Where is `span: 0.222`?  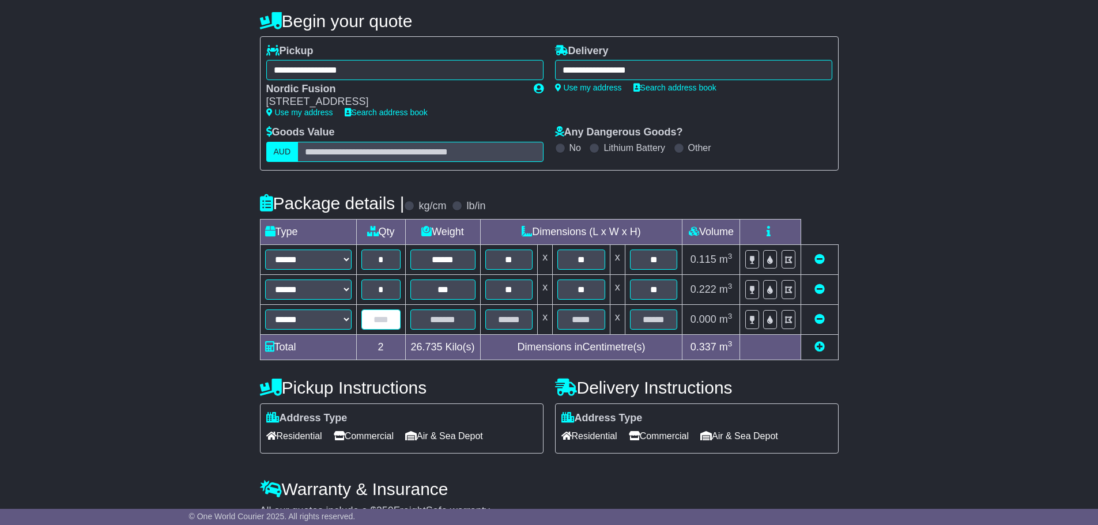
span: 0.222 is located at coordinates (703, 289).